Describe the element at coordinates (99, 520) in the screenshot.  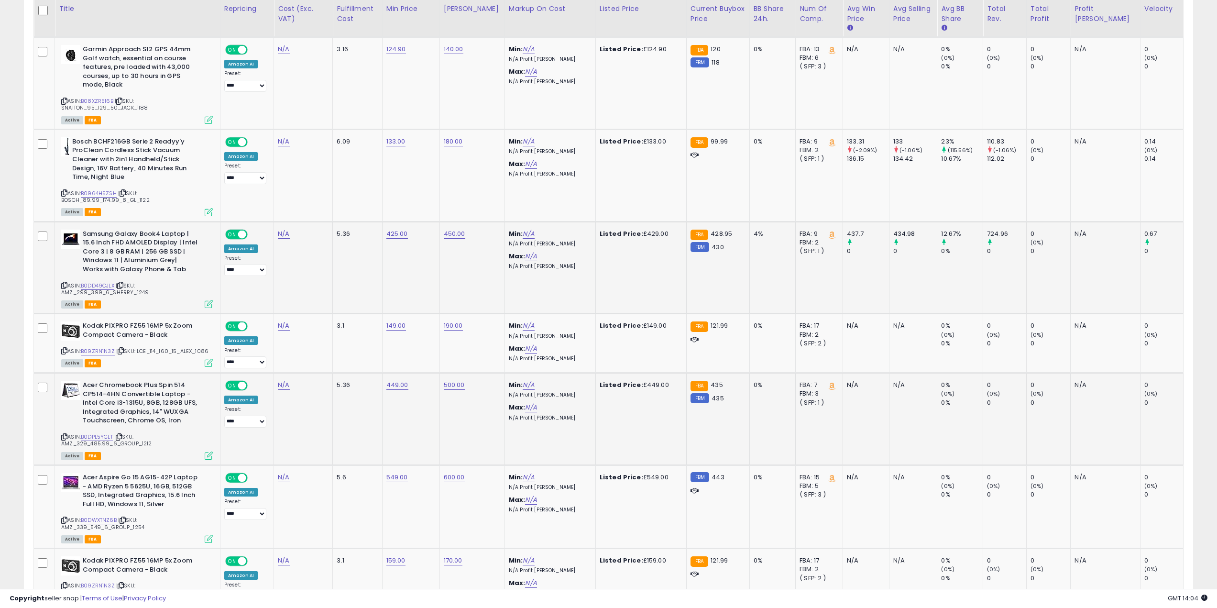
I see `a: B0DWXTNZ6B` at that location.